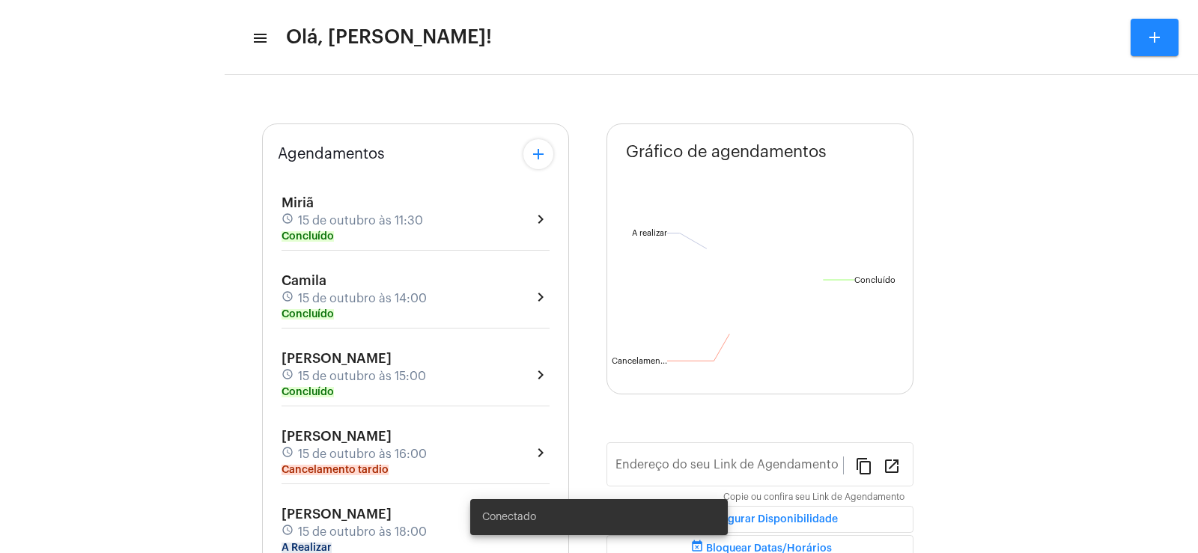 This screenshot has height=553, width=1198. Describe the element at coordinates (362, 454) in the screenshot. I see `span: 15 de outubro às 16:00` at that location.